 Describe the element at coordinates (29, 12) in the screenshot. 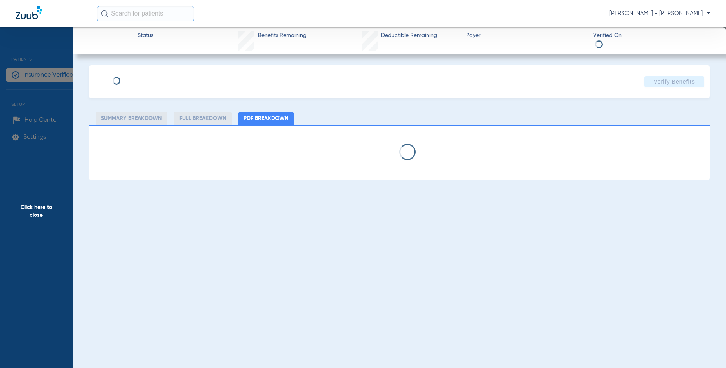

I see `img: Zuub Logo` at that location.